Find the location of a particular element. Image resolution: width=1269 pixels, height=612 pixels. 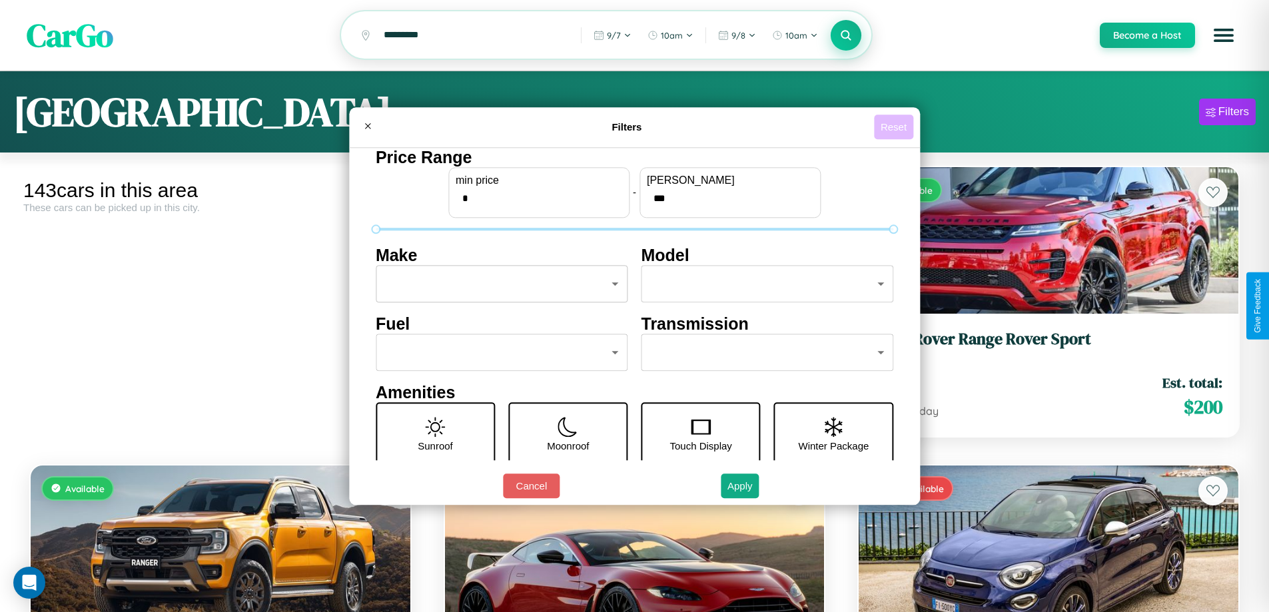

span: Available is located at coordinates (85, 488).